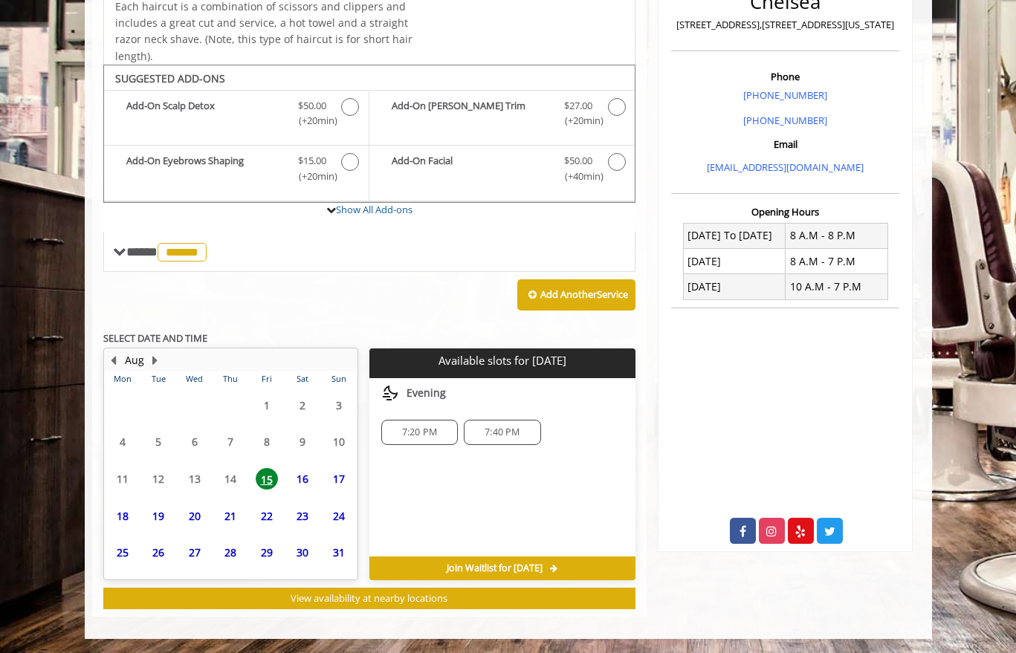 The height and width of the screenshot is (653, 1016). Describe the element at coordinates (194, 379) in the screenshot. I see `th: Wed` at that location.